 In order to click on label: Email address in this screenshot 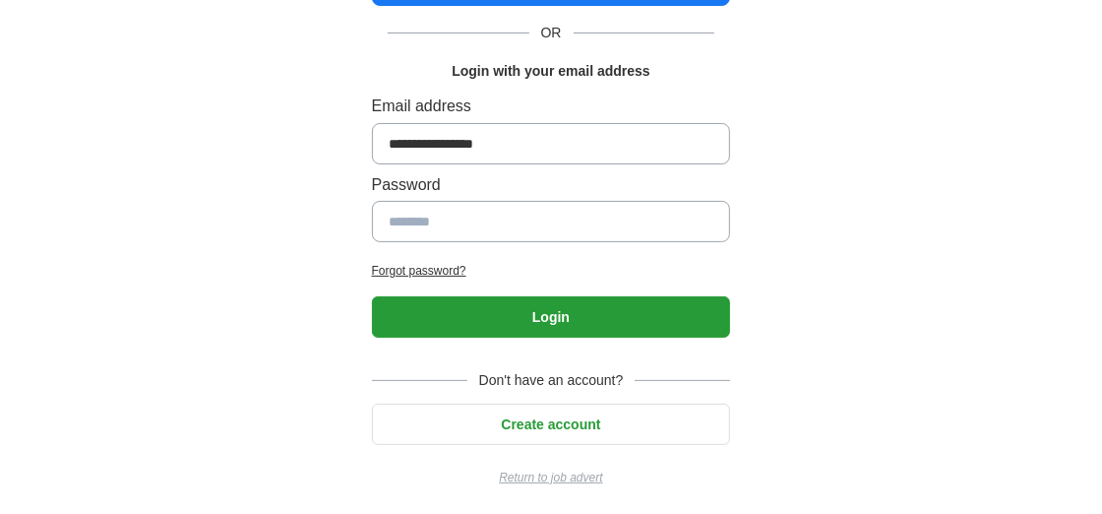, I will do `click(551, 106)`.